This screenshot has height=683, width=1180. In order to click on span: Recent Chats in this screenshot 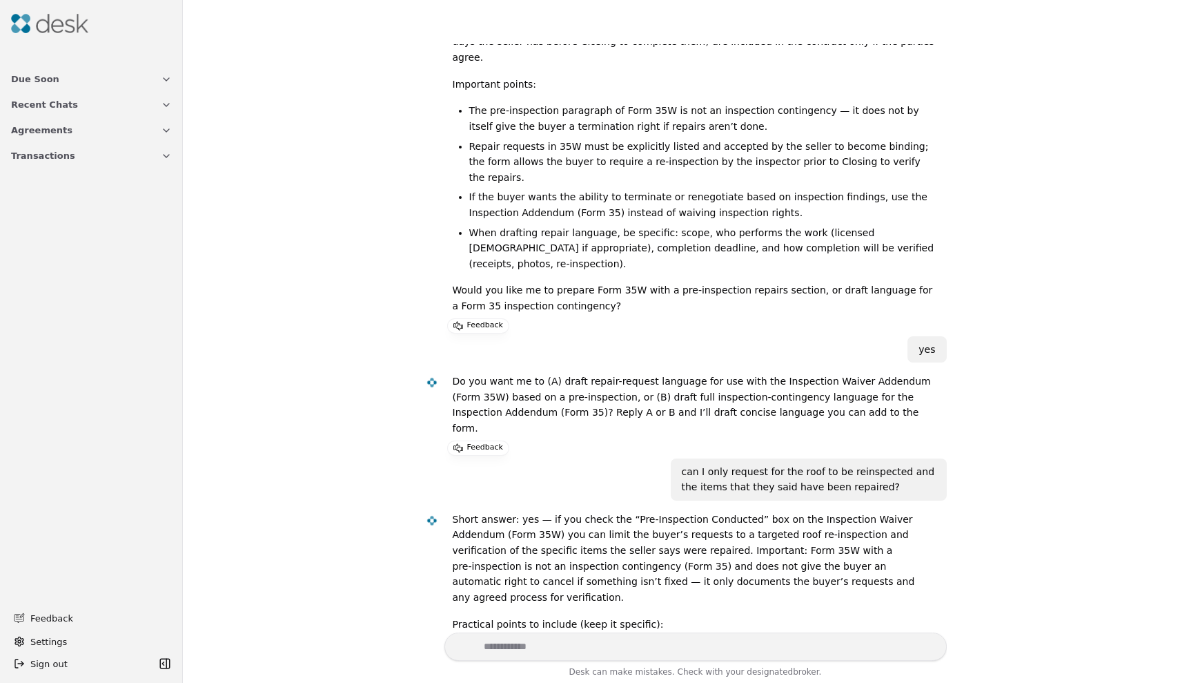, I will do `click(44, 104)`.